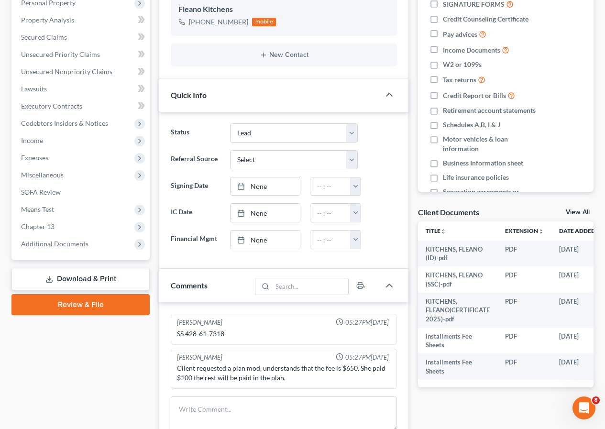 This screenshot has width=605, height=429. What do you see at coordinates (60, 54) in the screenshot?
I see `span: Unsecured Priority Claims` at bounding box center [60, 54].